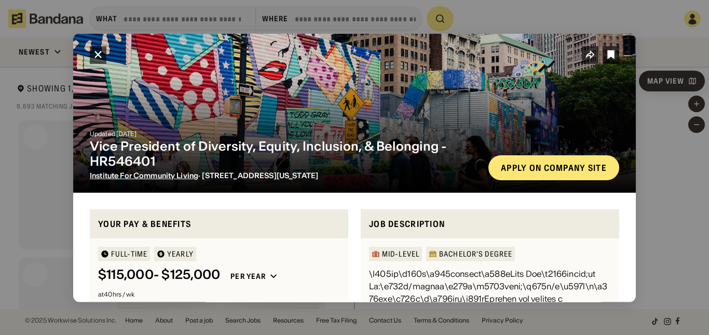  What do you see at coordinates (144, 175) in the screenshot?
I see `span: Institute For Community Living` at bounding box center [144, 175].